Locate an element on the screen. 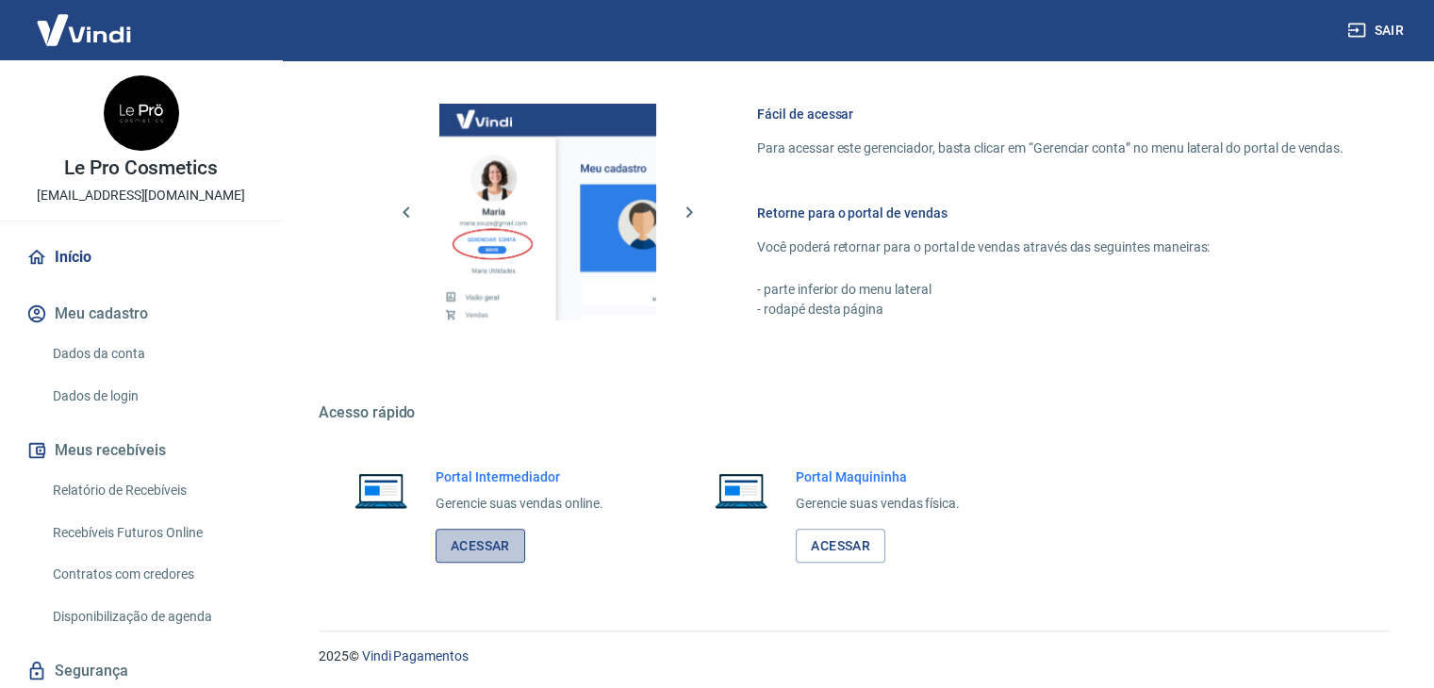 The height and width of the screenshot is (688, 1434). a: Disponibilização de agenda is located at coordinates (152, 617).